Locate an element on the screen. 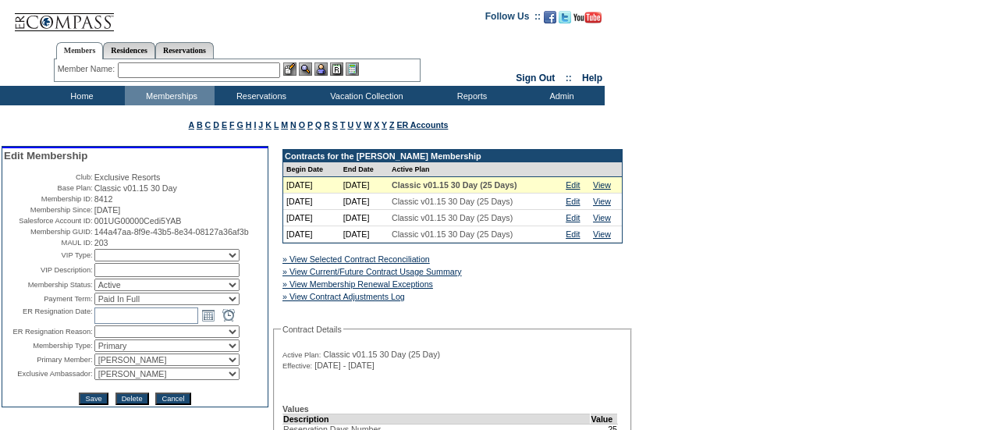 The width and height of the screenshot is (987, 430). a: F is located at coordinates (232, 125).